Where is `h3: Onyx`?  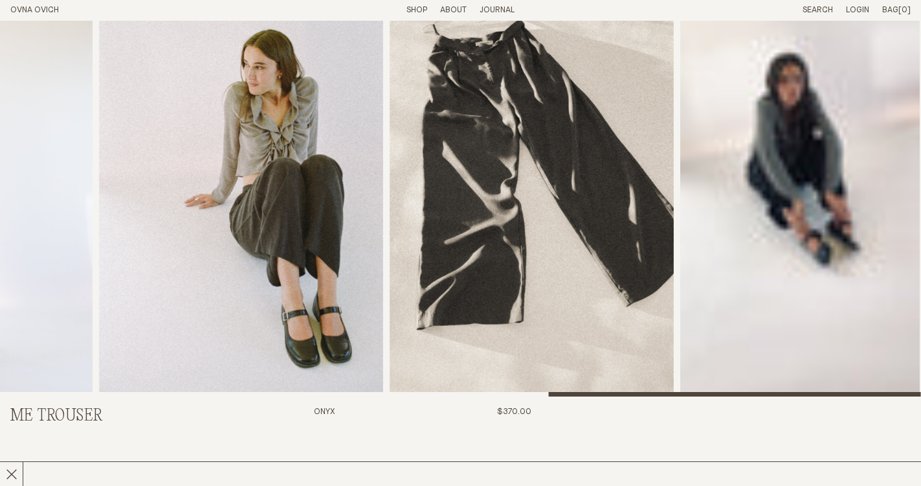
h3: Onyx is located at coordinates (324, 431).